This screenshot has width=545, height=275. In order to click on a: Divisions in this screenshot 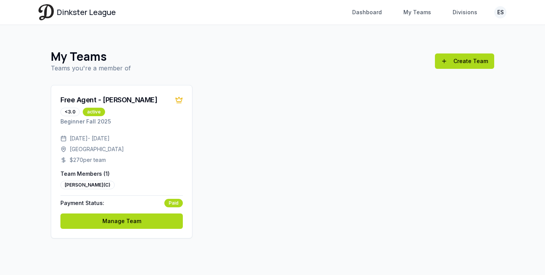, I will do `click(465, 12)`.